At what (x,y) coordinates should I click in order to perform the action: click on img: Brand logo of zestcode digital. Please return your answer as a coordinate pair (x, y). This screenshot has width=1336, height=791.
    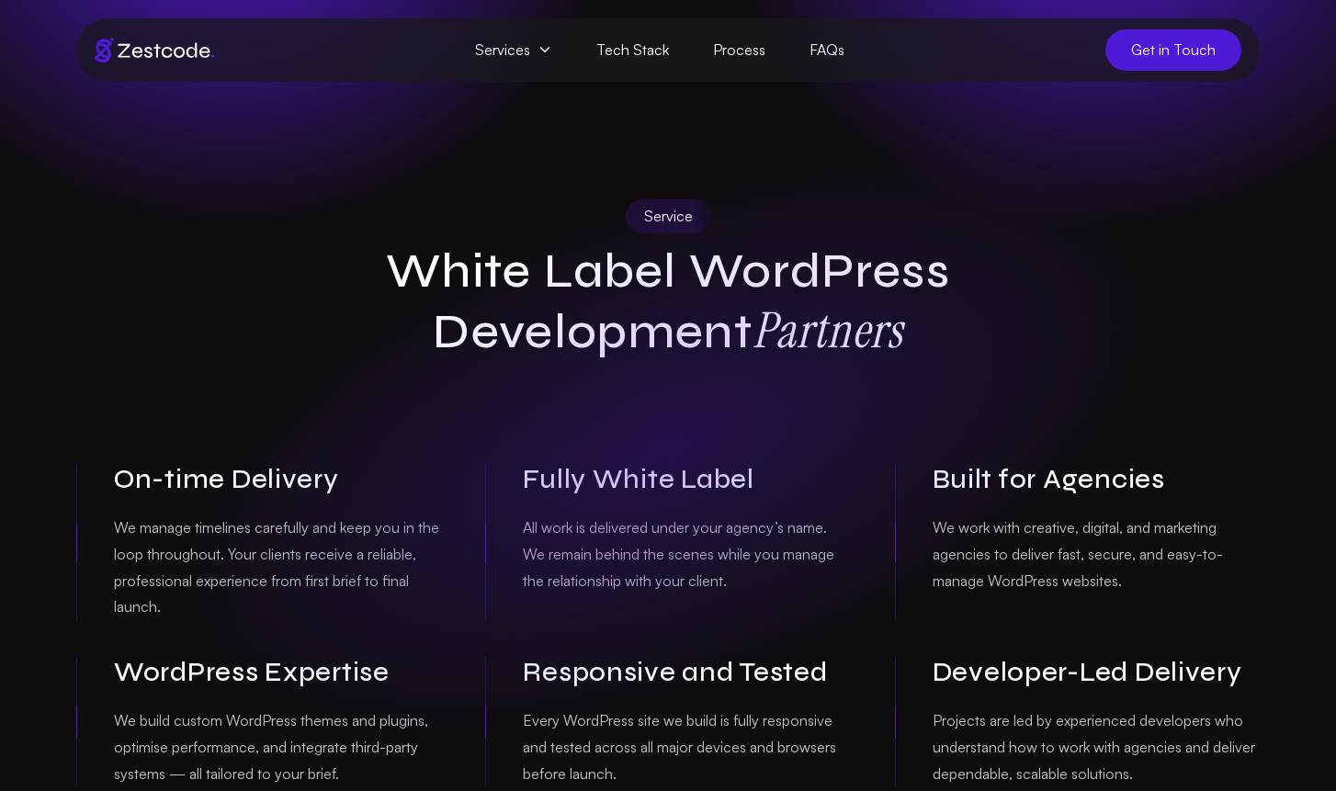
    Looking at the image, I should click on (154, 50).